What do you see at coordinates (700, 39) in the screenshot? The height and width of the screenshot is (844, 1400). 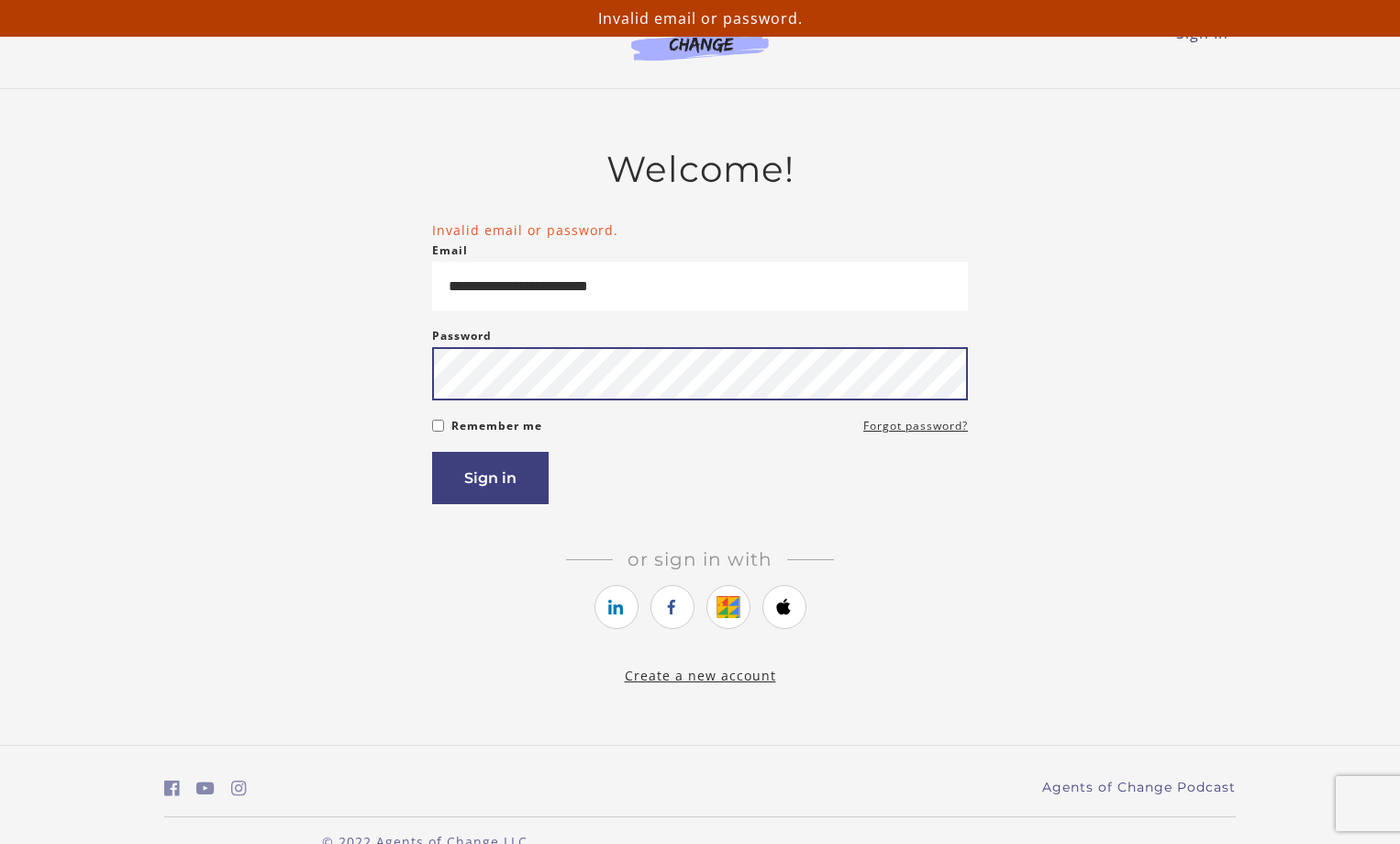 I see `img: Agents of Change Logo` at bounding box center [700, 39].